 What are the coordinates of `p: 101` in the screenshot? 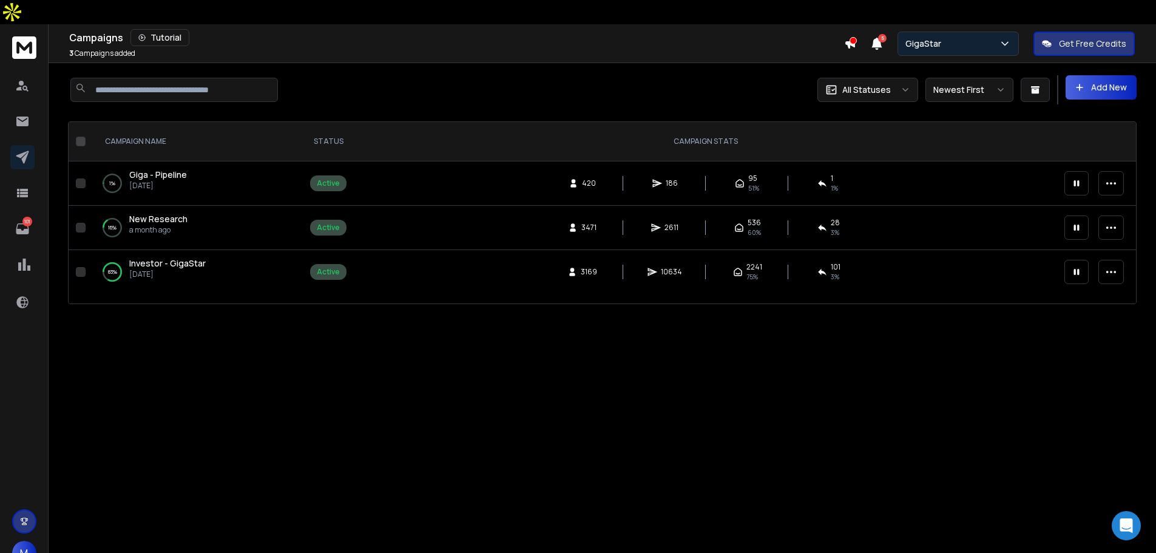 It's located at (27, 221).